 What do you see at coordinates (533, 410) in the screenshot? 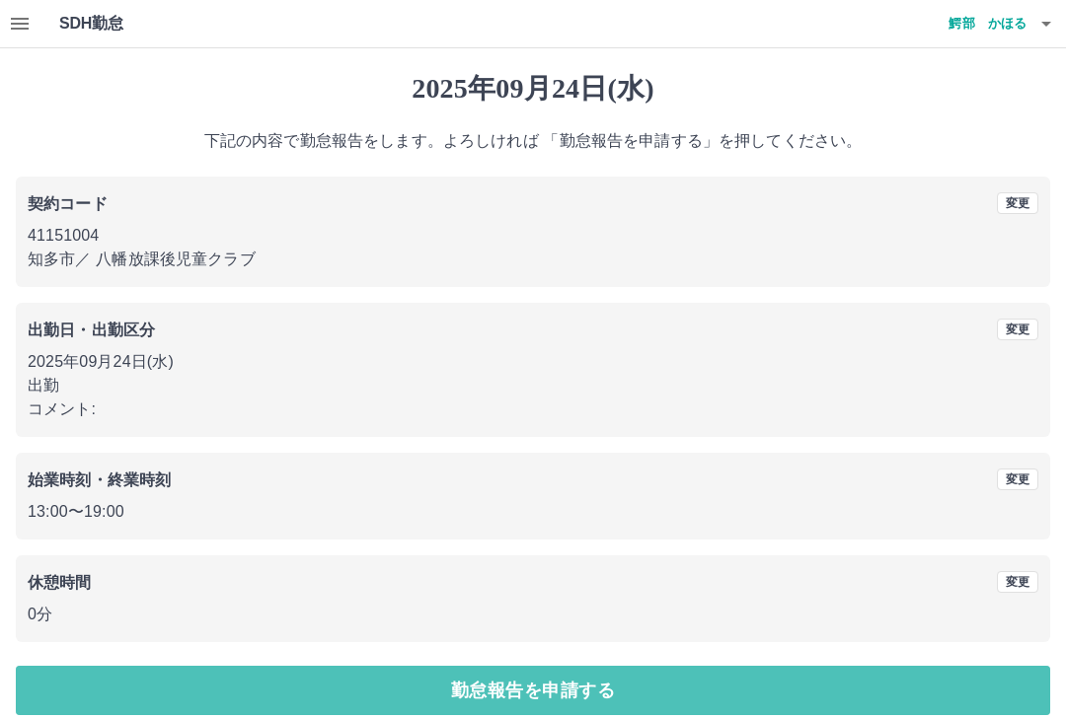
I see `p: コメント:` at bounding box center [533, 410].